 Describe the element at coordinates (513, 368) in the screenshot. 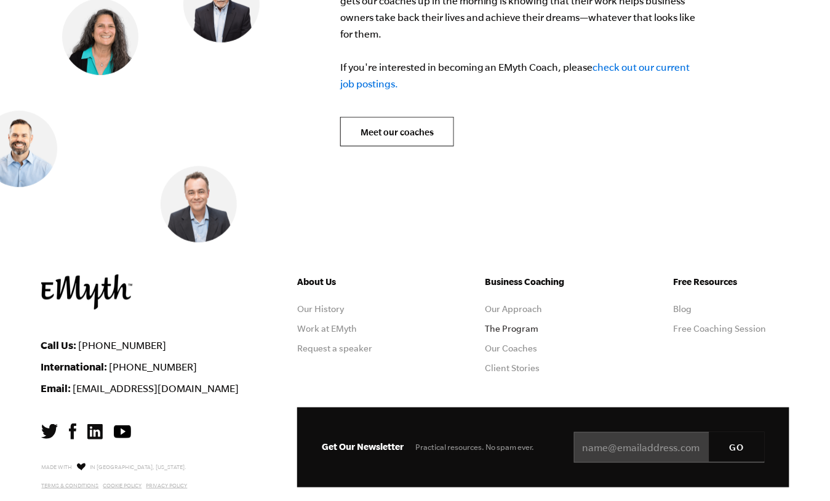

I see `a: Client Stories` at that location.